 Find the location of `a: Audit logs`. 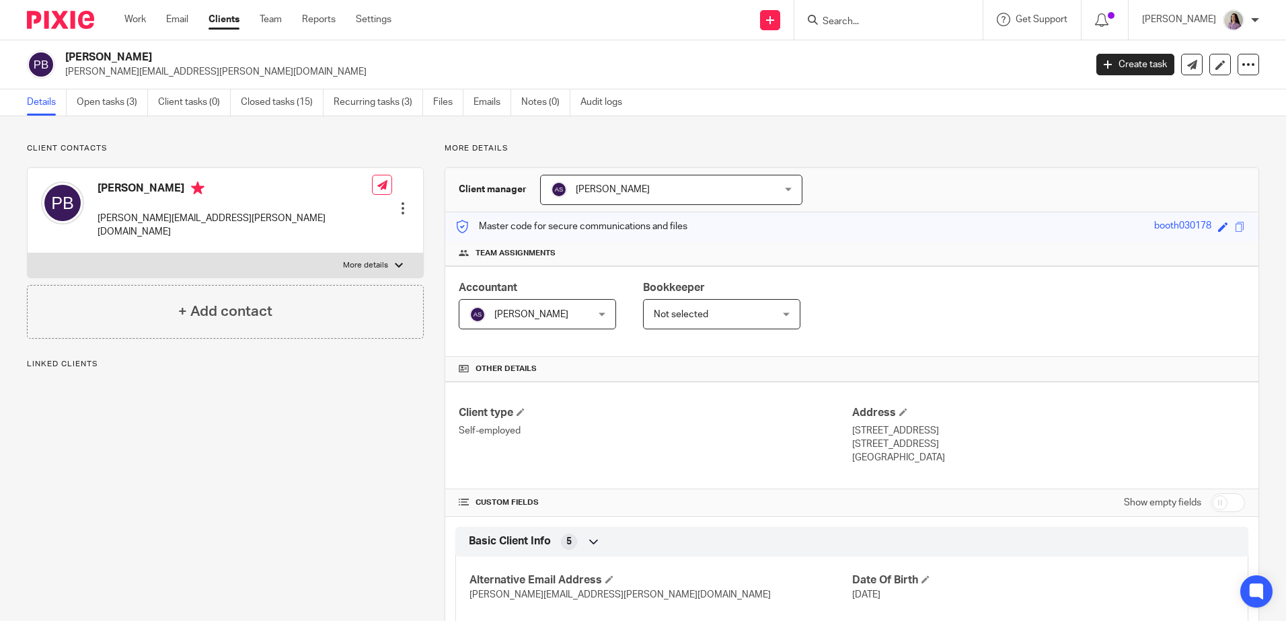

a: Audit logs is located at coordinates (606, 102).